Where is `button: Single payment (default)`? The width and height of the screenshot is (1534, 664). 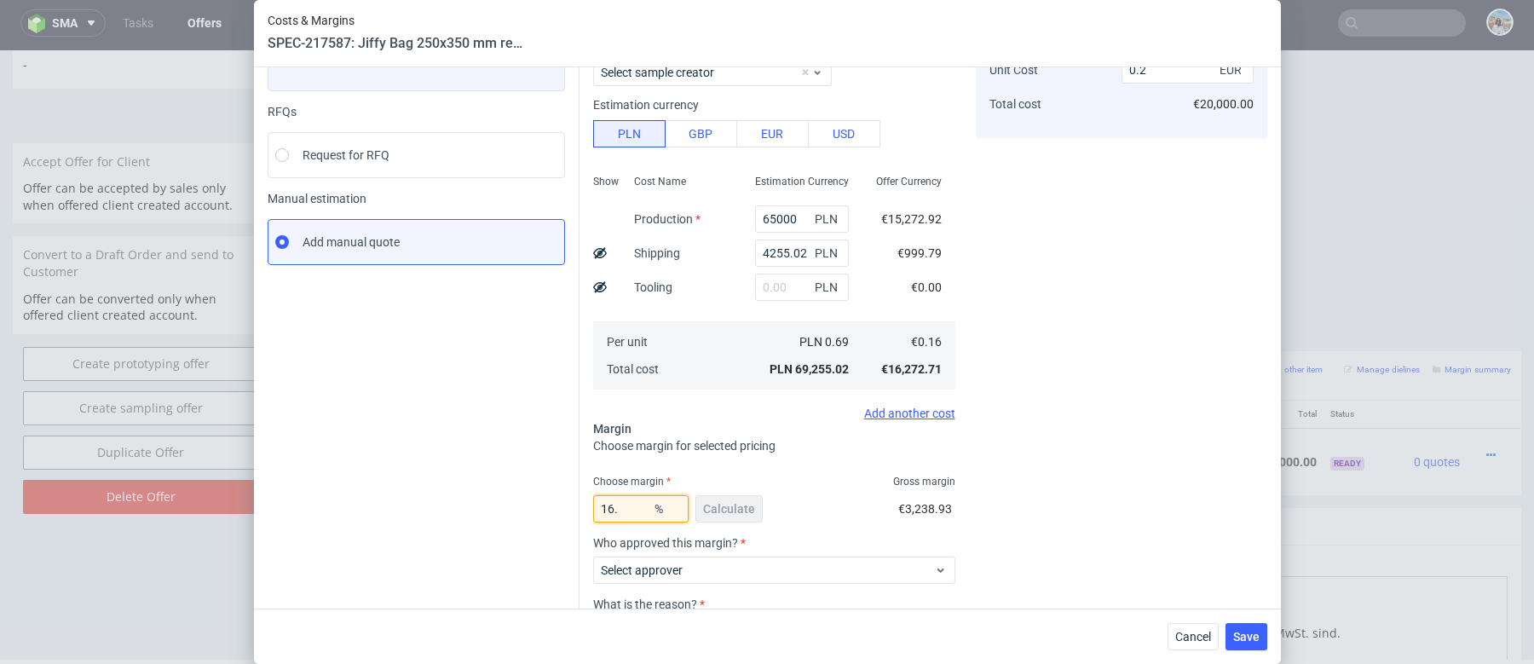
button: Single payment (default) is located at coordinates (705, 72).